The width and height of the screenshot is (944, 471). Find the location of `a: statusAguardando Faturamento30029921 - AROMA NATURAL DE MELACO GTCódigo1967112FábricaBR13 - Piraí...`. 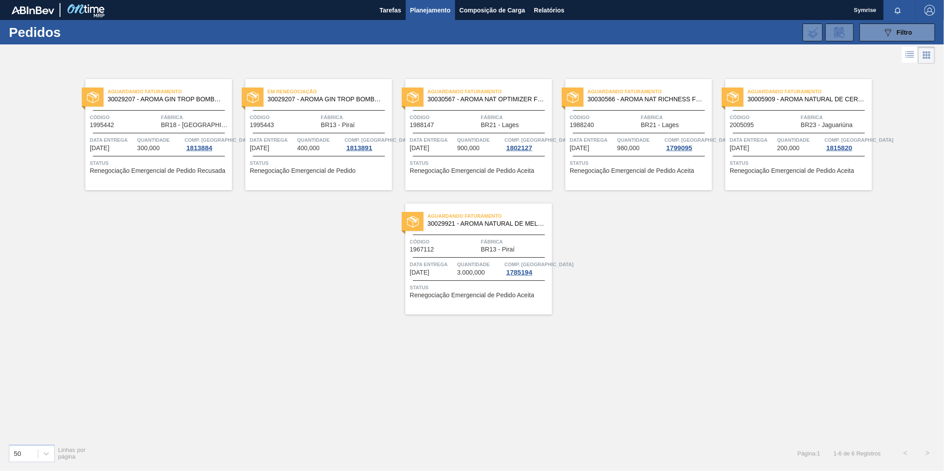

a: statusAguardando Faturamento30029921 - AROMA NATURAL DE MELACO GTCódigo1967112FábricaBR13 - Piraí... is located at coordinates (472, 259).